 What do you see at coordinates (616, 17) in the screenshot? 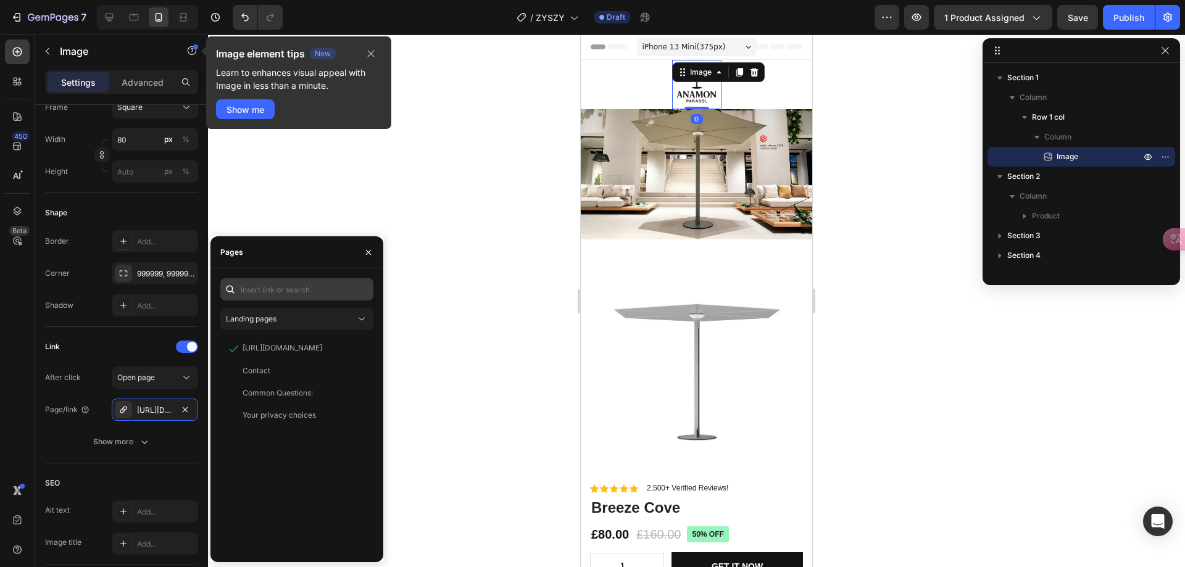
I see `span: Draft` at bounding box center [616, 17].